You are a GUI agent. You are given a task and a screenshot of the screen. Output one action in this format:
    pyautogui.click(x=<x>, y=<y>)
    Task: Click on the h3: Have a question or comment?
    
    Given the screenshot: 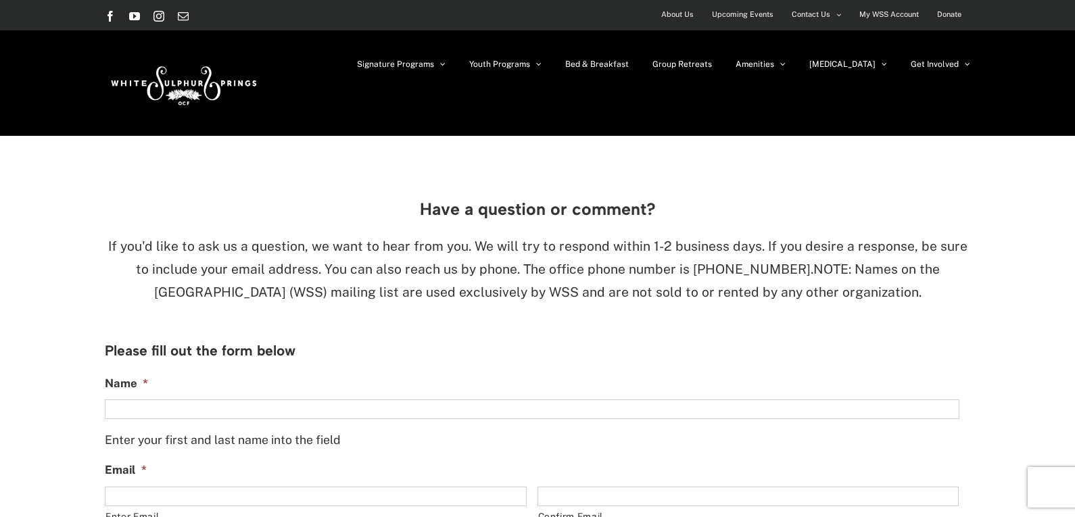 What is the action you would take?
    pyautogui.click(x=537, y=209)
    